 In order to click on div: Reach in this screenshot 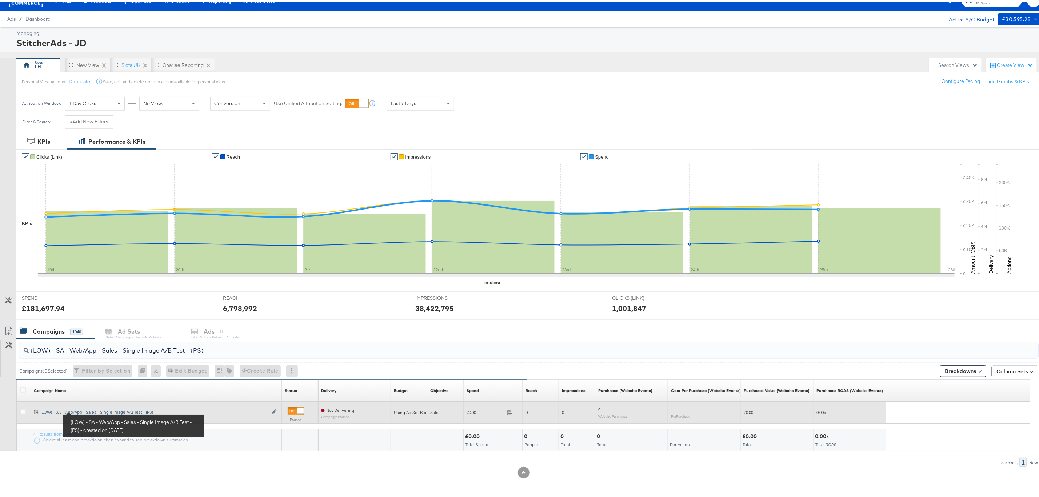, I will do `click(532, 389)`.